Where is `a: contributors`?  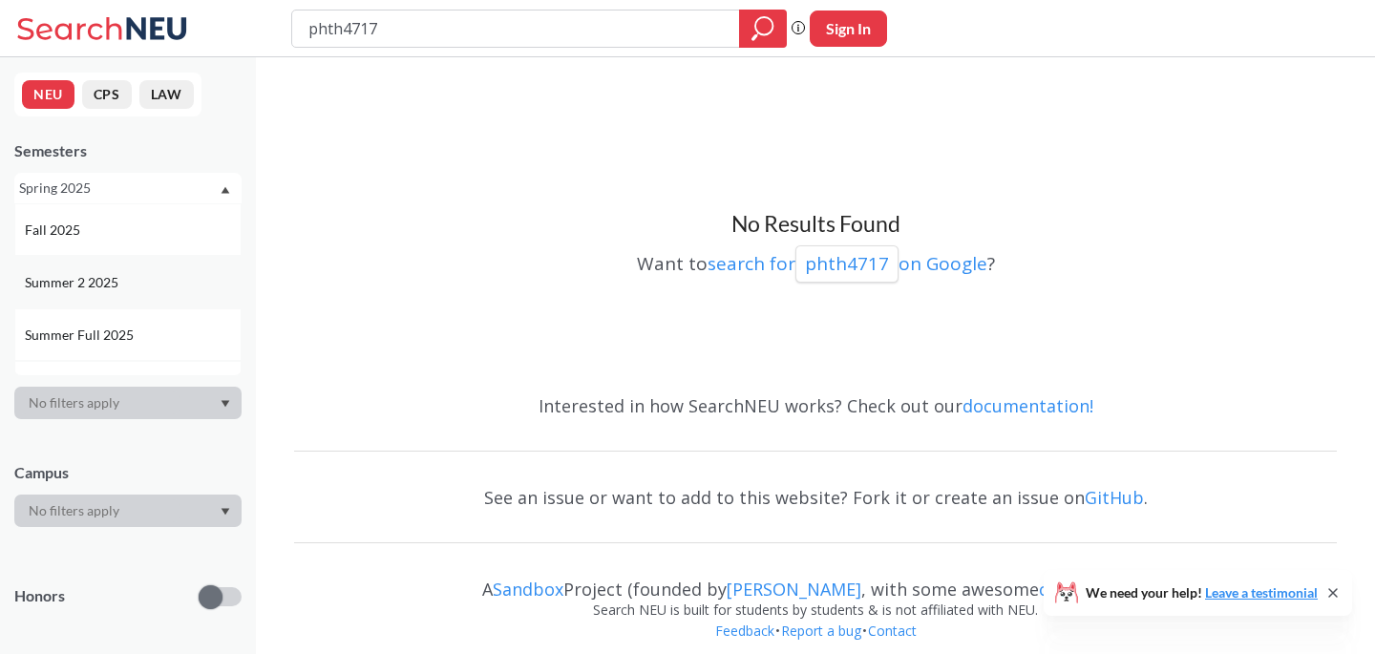
a: contributors is located at coordinates (1091, 589).